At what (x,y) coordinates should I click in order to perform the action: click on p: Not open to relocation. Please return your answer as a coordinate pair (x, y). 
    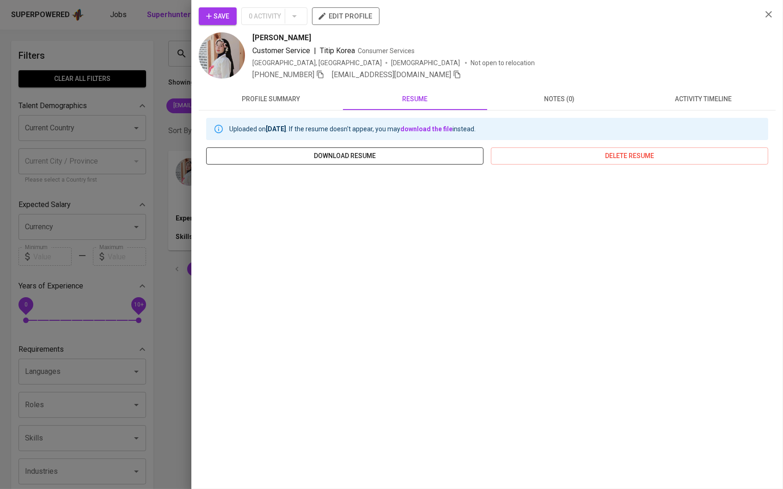
    Looking at the image, I should click on (502, 63).